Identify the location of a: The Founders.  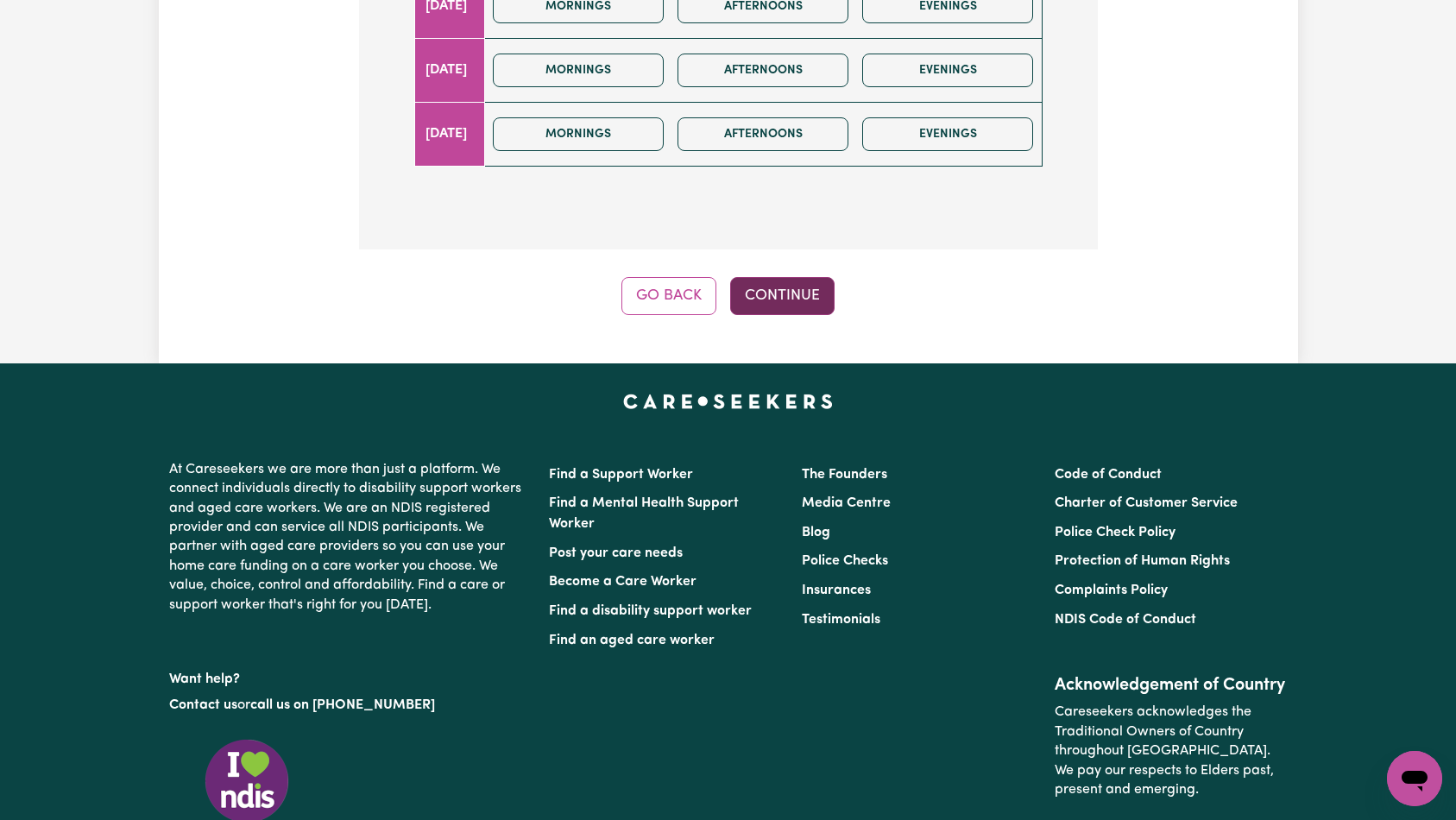
(844, 475).